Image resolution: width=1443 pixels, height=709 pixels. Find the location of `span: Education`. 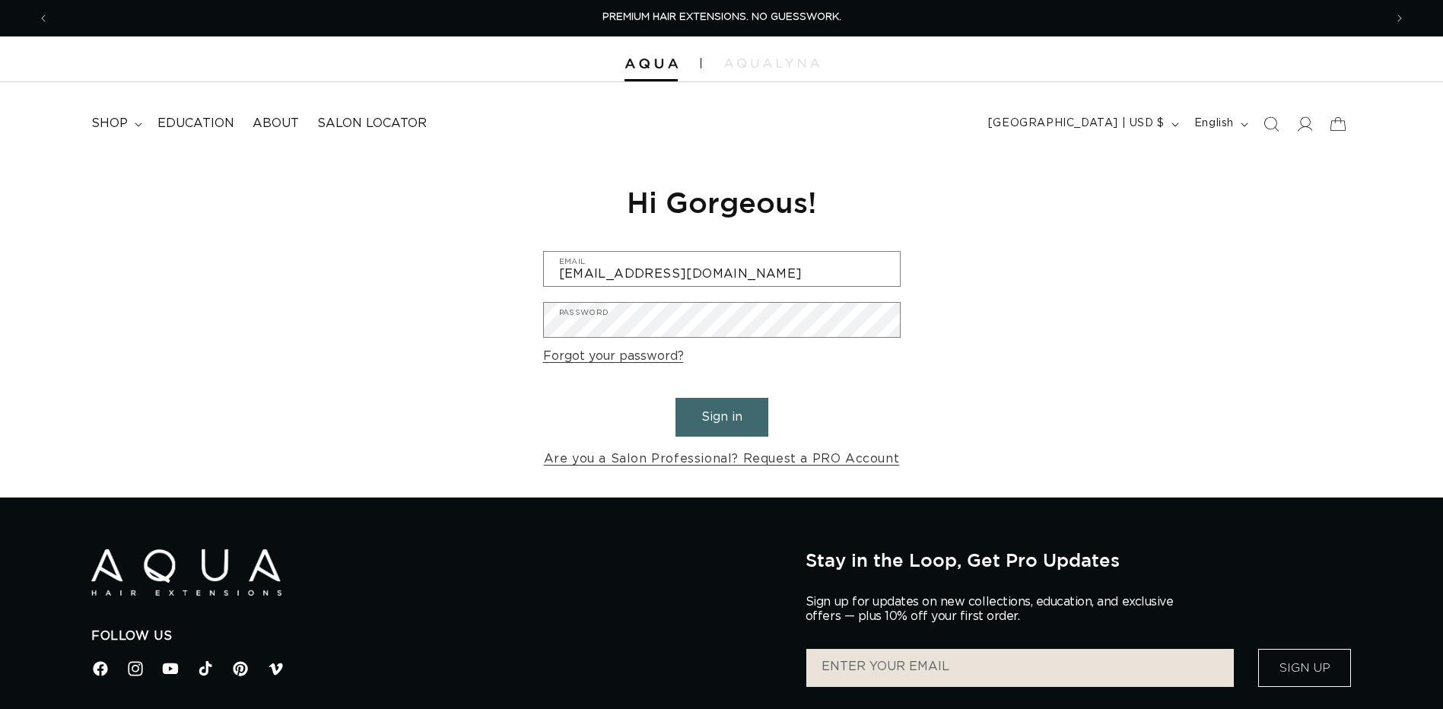

span: Education is located at coordinates (195, 123).